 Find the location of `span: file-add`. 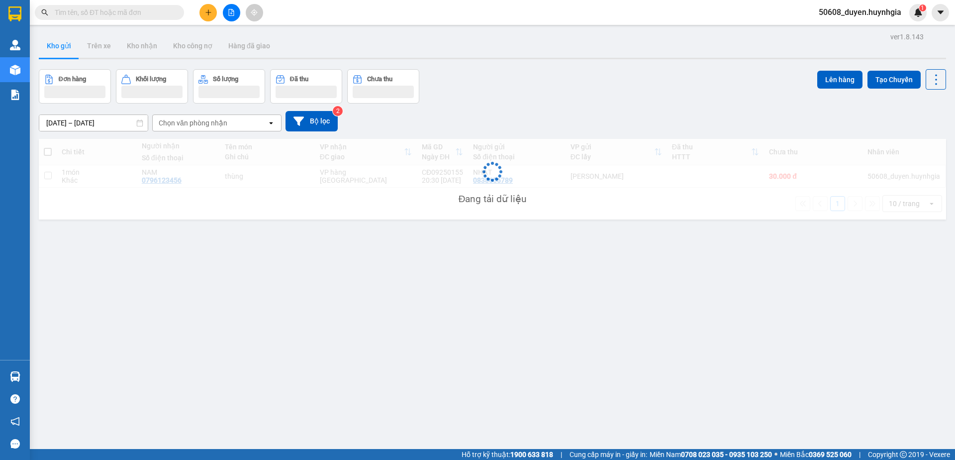

span: file-add is located at coordinates (231, 12).